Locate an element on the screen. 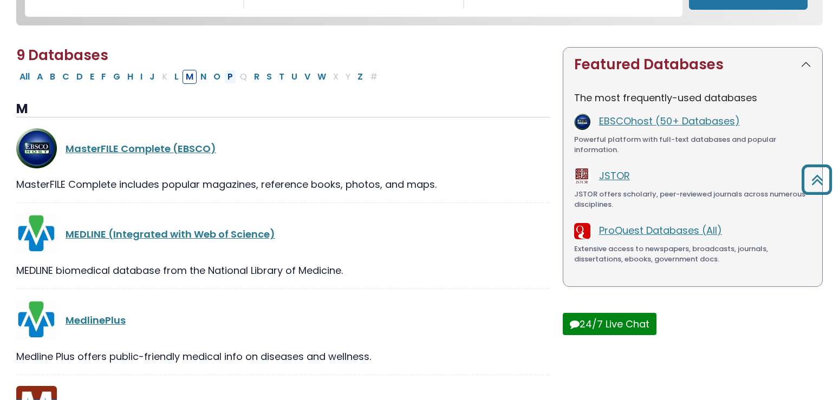 This screenshot has height=400, width=839. div: Medline Plus offers public-friendly medical info on diseases and wellness. is located at coordinates (283, 356).